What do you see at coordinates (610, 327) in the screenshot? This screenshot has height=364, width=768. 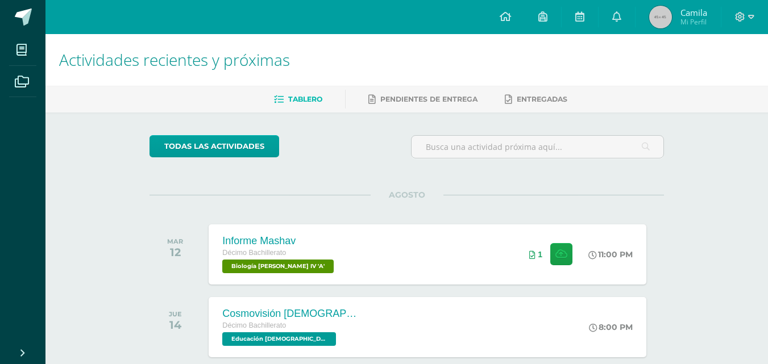 I see `div: 8:00 PM` at bounding box center [610, 327].